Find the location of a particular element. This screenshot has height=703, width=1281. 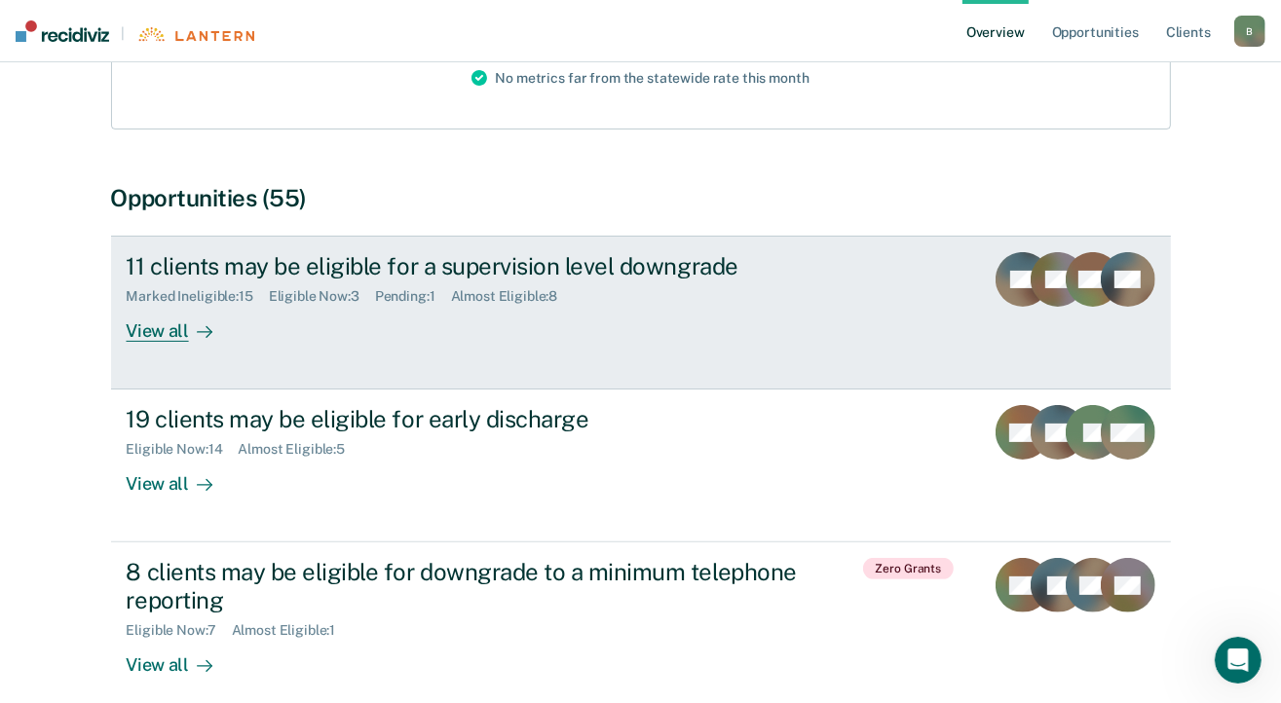

a: 11 clients may be eligible for a supervision level downgradeMarked Ineligible:15Eligible Now:3Pen... is located at coordinates (641, 313).